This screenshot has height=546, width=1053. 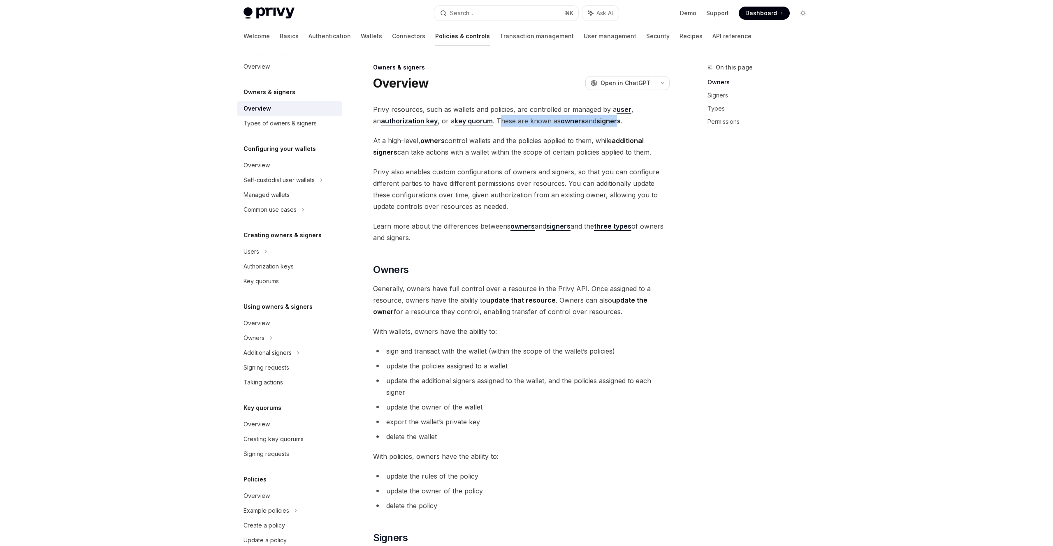 I want to click on div: Example policies, so click(x=266, y=511).